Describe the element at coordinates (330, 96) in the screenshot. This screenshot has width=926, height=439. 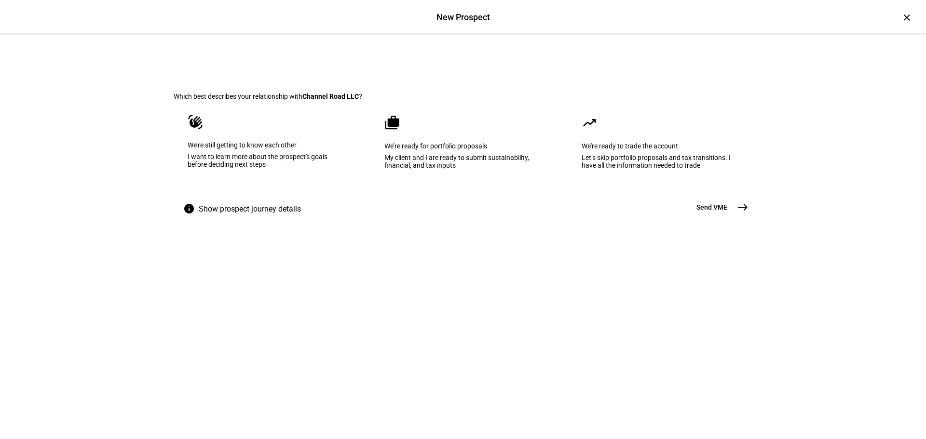
I see `b: Channel Road LLC` at that location.